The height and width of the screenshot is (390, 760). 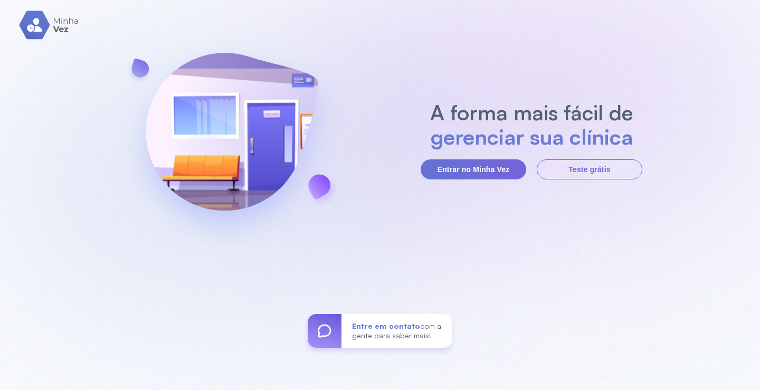 What do you see at coordinates (531, 112) in the screenshot?
I see `h2: A forma mais fácil de` at bounding box center [531, 112].